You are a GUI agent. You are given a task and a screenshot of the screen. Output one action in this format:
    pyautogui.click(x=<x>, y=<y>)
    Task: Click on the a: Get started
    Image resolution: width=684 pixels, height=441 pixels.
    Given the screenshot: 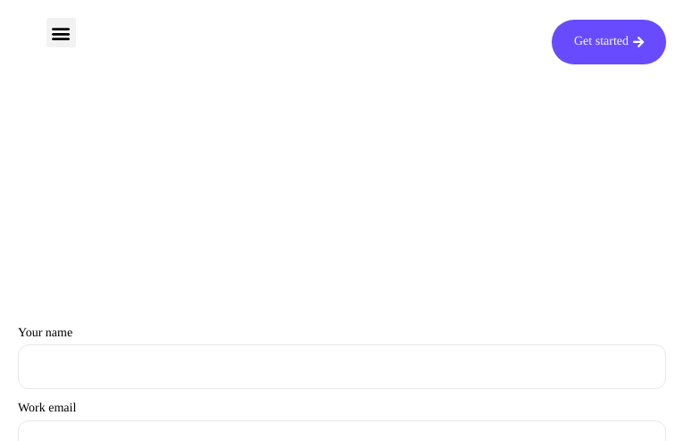 What is the action you would take?
    pyautogui.click(x=609, y=42)
    